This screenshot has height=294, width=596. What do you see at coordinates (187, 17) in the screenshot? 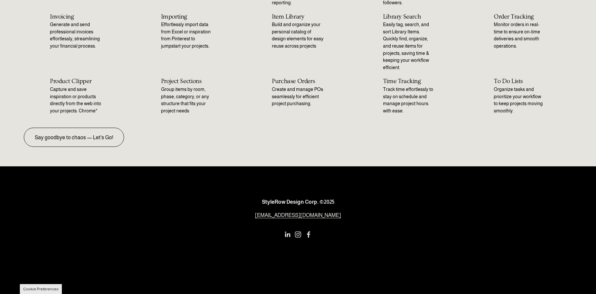
I see `h2: Importing` at bounding box center [187, 17].